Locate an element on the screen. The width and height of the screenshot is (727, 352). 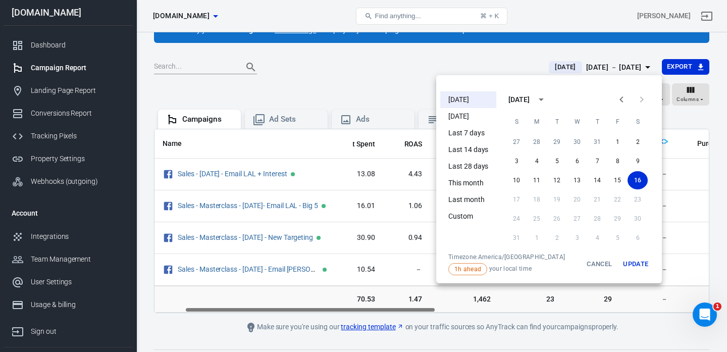
img: tab_keywords_by_traffic_grey.svg is located at coordinates (104, 63).